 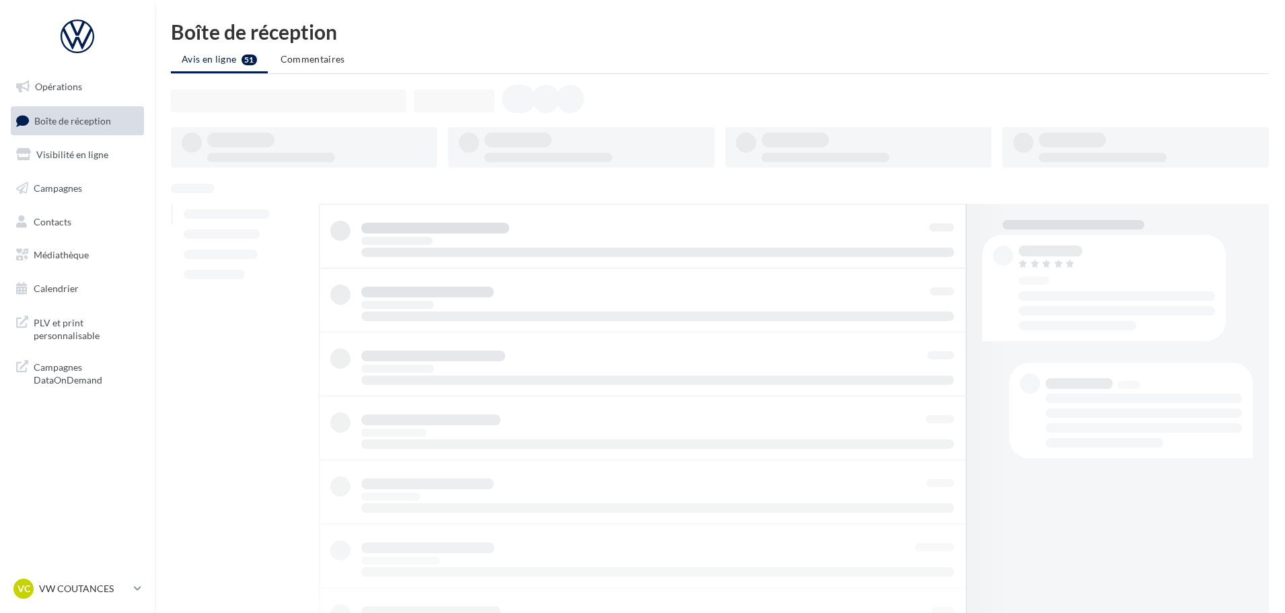 What do you see at coordinates (52, 221) in the screenshot?
I see `span: Contacts` at bounding box center [52, 221].